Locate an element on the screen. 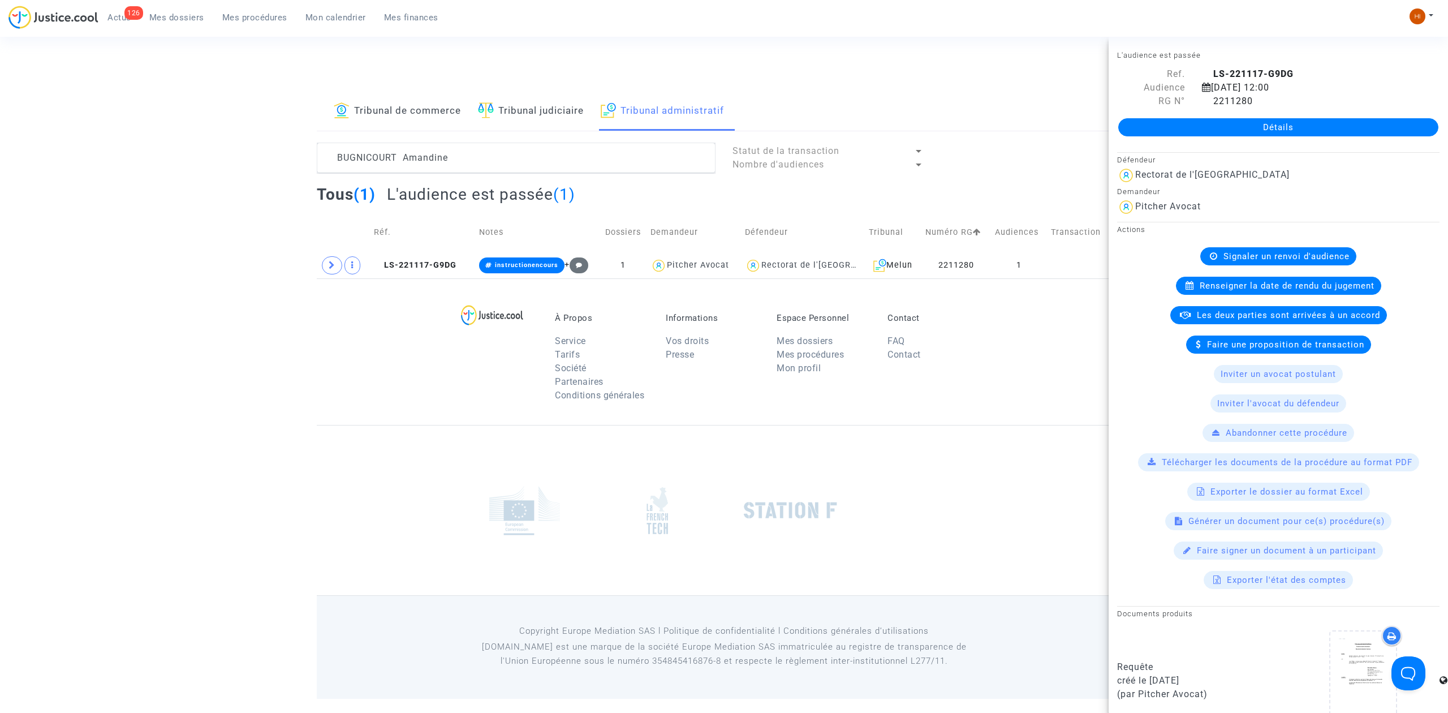  span: Abandonner cette procédure is located at coordinates (1286, 433).